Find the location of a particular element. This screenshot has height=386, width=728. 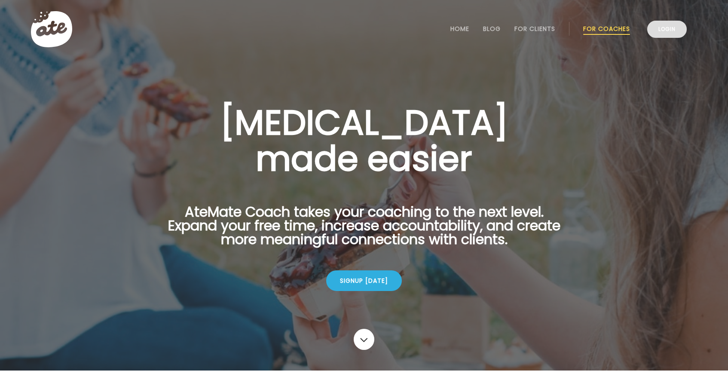

a: Home is located at coordinates (460, 29).